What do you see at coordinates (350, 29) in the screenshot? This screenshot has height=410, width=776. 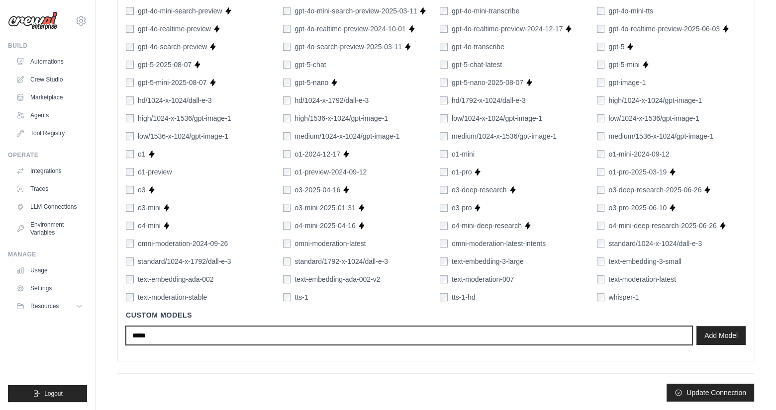 I see `label: gpt-4o-realtime-preview-2024-10-01` at bounding box center [350, 29].